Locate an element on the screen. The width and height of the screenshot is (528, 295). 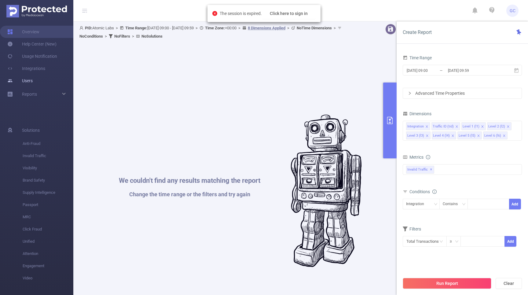
span: Unified is located at coordinates (48, 241).